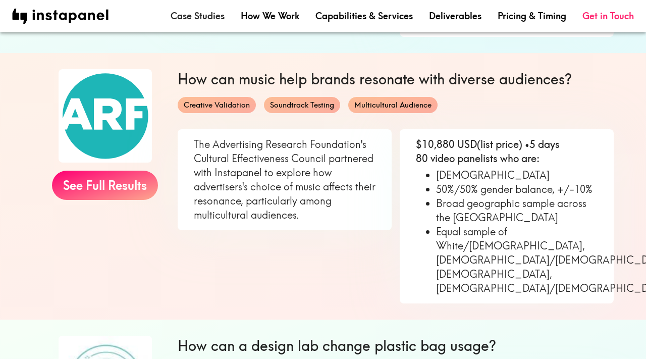  What do you see at coordinates (396, 79) in the screenshot?
I see `h6: How can music help brands resonate with diverse audiences?` at bounding box center [396, 79].